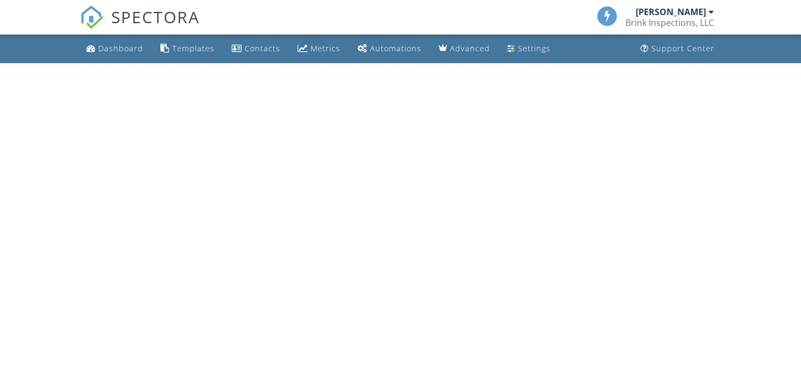 Image resolution: width=801 pixels, height=380 pixels. What do you see at coordinates (256, 49) in the screenshot?
I see `a: Contacts` at bounding box center [256, 49].